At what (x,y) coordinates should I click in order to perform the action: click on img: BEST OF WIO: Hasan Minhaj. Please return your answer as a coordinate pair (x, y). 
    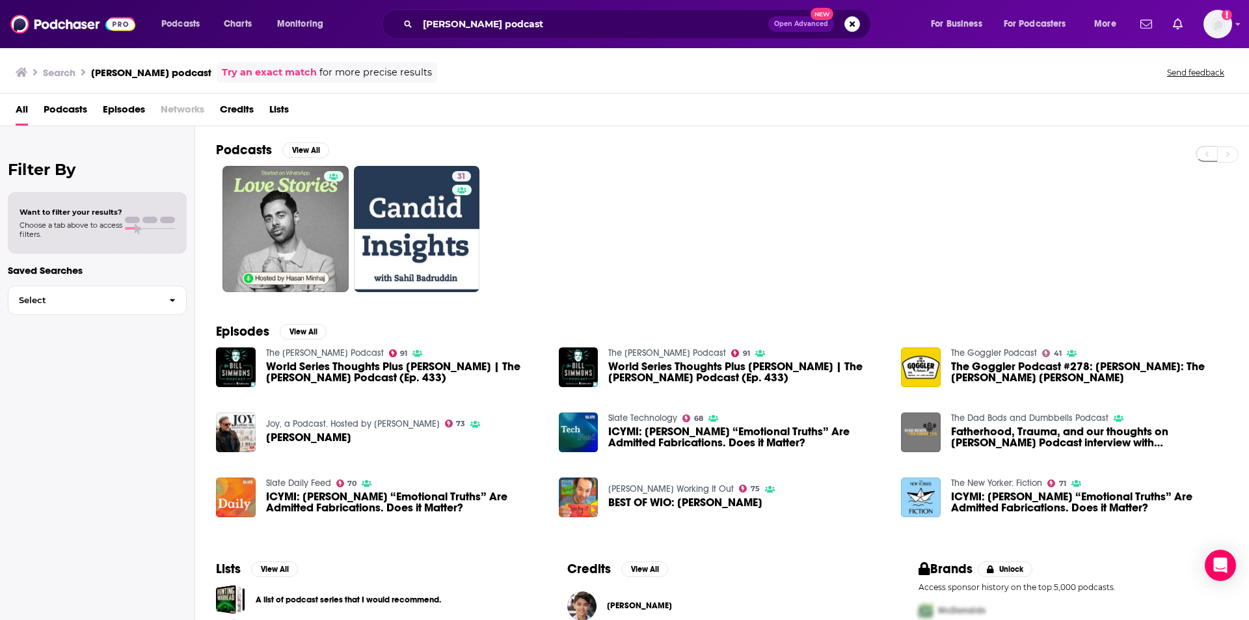
    Looking at the image, I should click on (578, 497).